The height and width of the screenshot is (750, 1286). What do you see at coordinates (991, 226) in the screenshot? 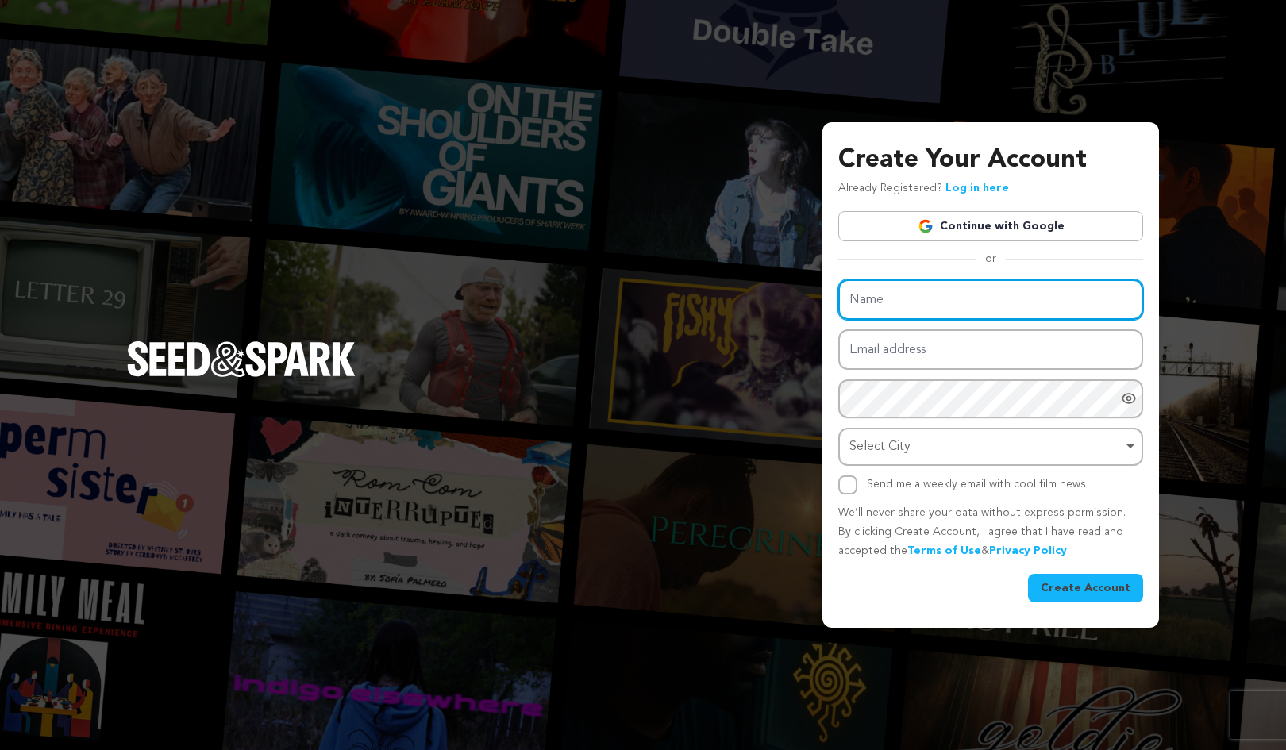
I see `a: Continue with Google` at bounding box center [991, 226].